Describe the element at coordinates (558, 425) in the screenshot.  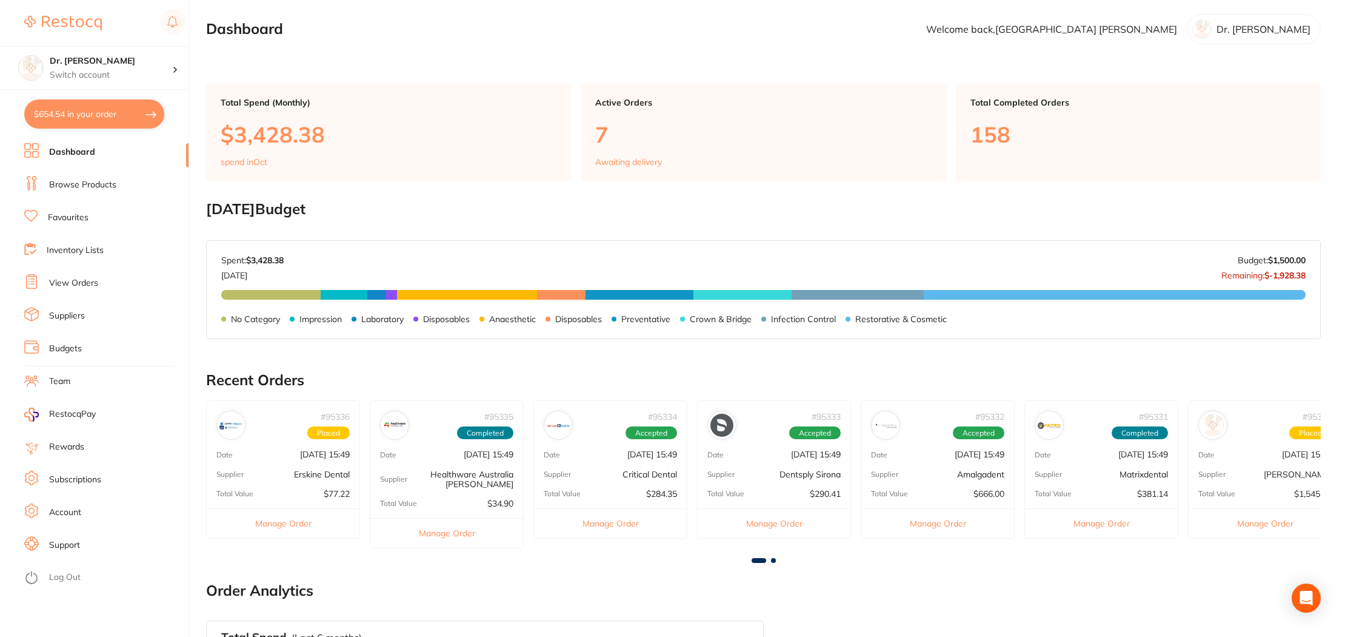
I see `img: Critical Dental` at that location.